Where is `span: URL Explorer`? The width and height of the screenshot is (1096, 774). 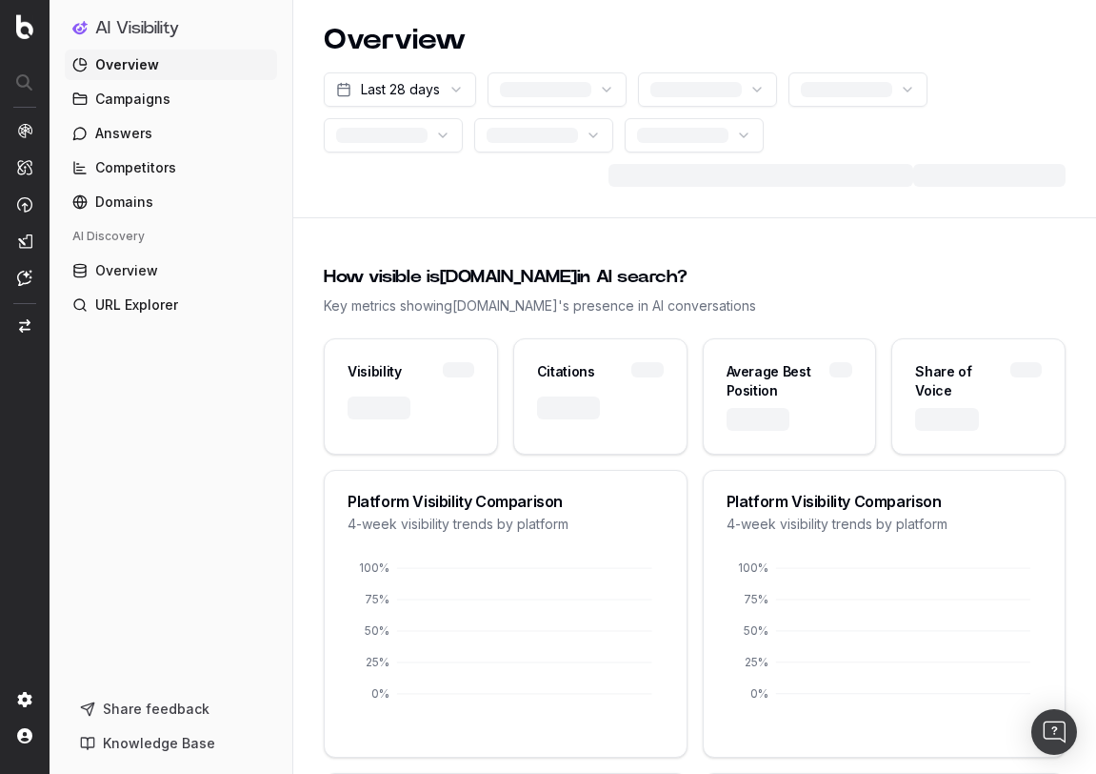
span: URL Explorer is located at coordinates (136, 305).